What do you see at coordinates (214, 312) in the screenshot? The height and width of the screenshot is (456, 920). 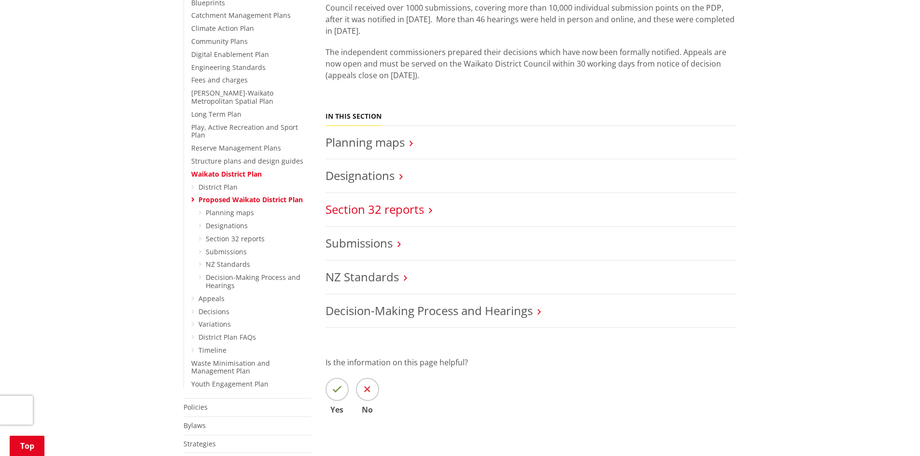 I see `a: Decisions` at bounding box center [214, 312].